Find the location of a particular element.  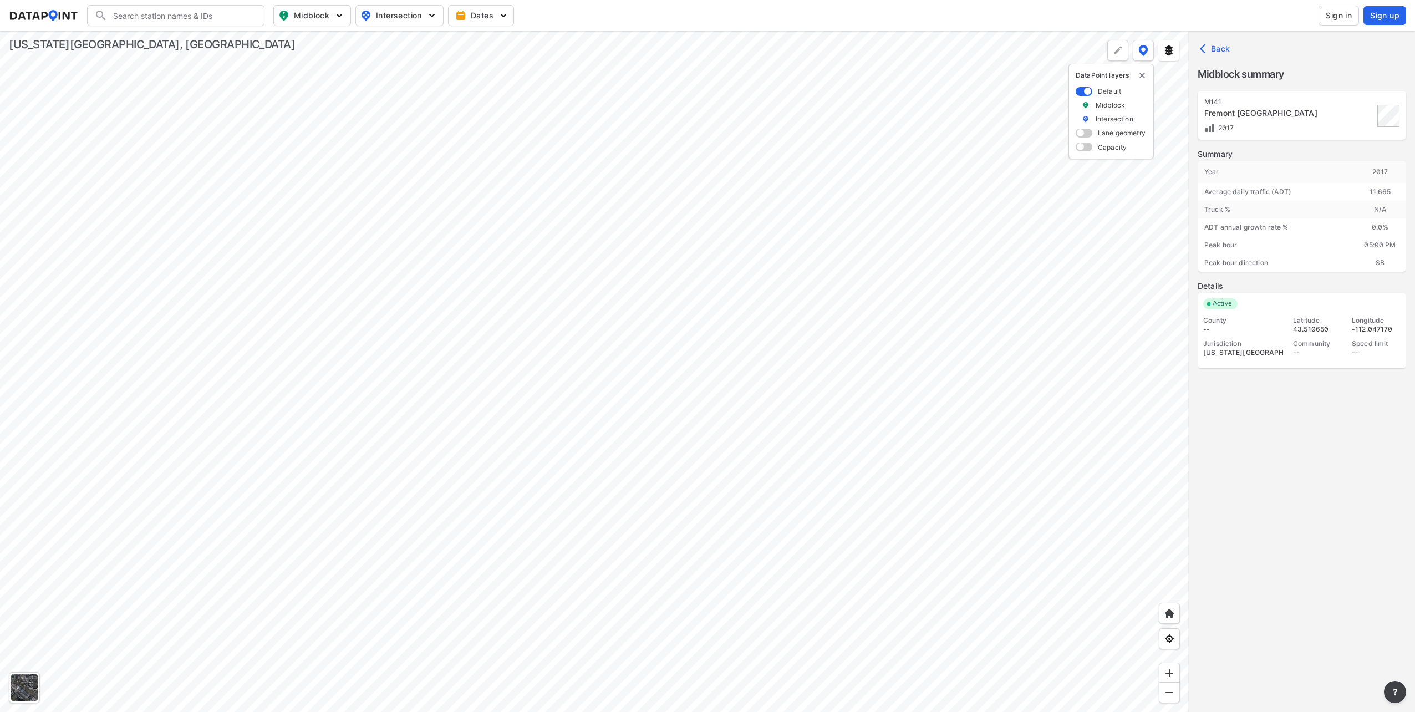

button: Sign in is located at coordinates (1339, 16).